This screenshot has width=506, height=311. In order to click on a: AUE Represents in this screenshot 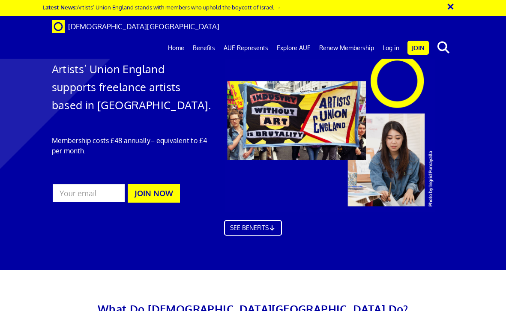, I will do `click(246, 48)`.